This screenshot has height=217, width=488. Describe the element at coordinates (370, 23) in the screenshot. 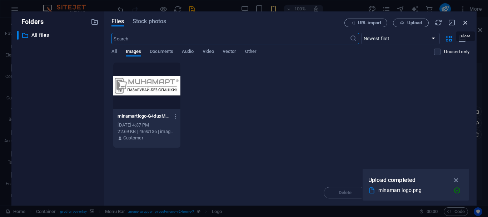

I see `span: URL import` at that location.